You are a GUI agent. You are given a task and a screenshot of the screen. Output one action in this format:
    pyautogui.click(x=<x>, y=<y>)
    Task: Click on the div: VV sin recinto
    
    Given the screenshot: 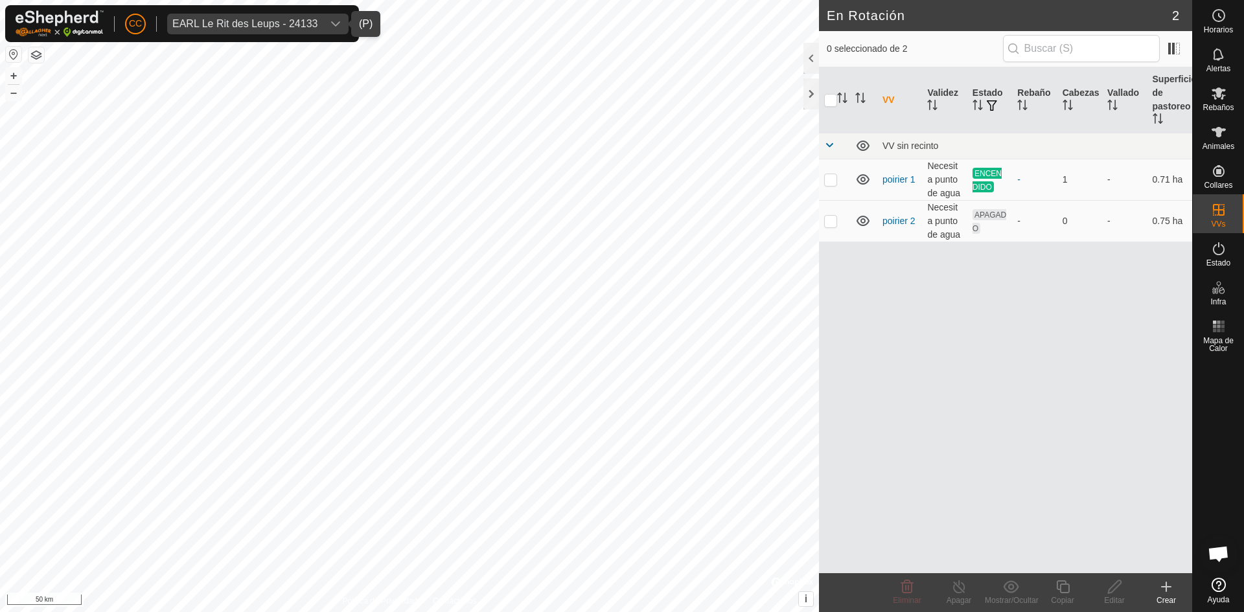 What is the action you would take?
    pyautogui.click(x=1035, y=146)
    